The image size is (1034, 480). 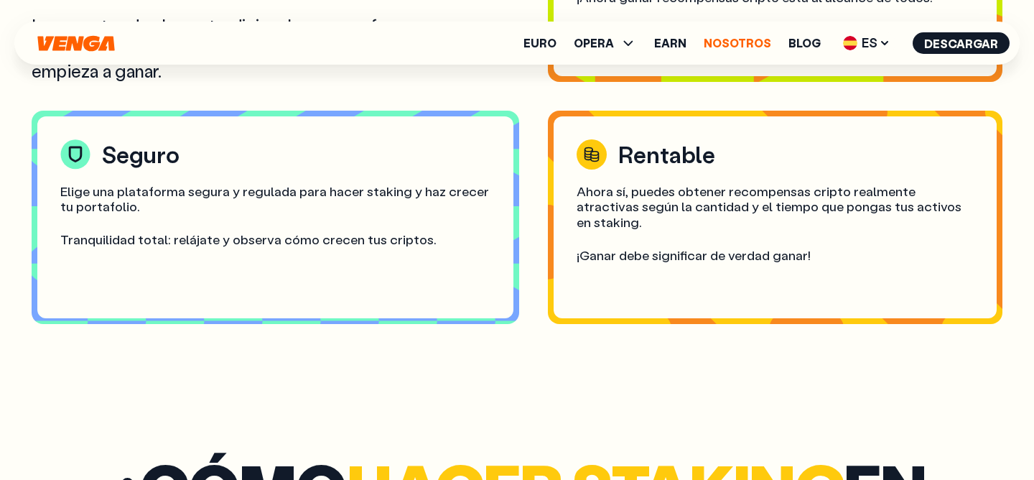 I want to click on p: Las cuentas de ahorro tradicionales ya no ofrecen buenas rentabilidades. Lleva tus activos a Veng..., so click(x=238, y=48).